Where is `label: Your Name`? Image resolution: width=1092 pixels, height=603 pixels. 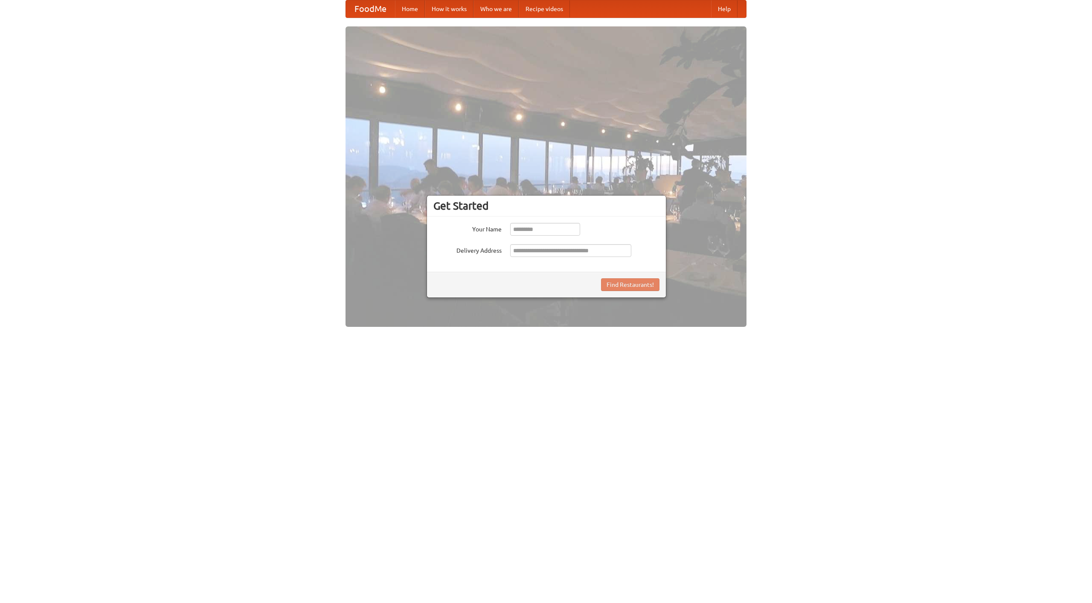 label: Your Name is located at coordinates (467, 228).